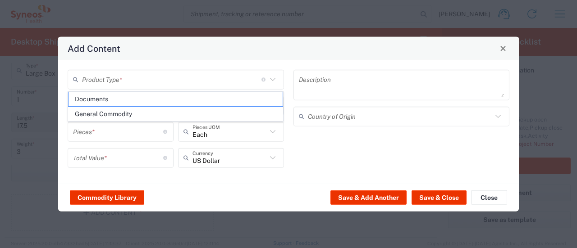  What do you see at coordinates (368, 198) in the screenshot?
I see `button: Save & Add Another` at bounding box center [368, 198].